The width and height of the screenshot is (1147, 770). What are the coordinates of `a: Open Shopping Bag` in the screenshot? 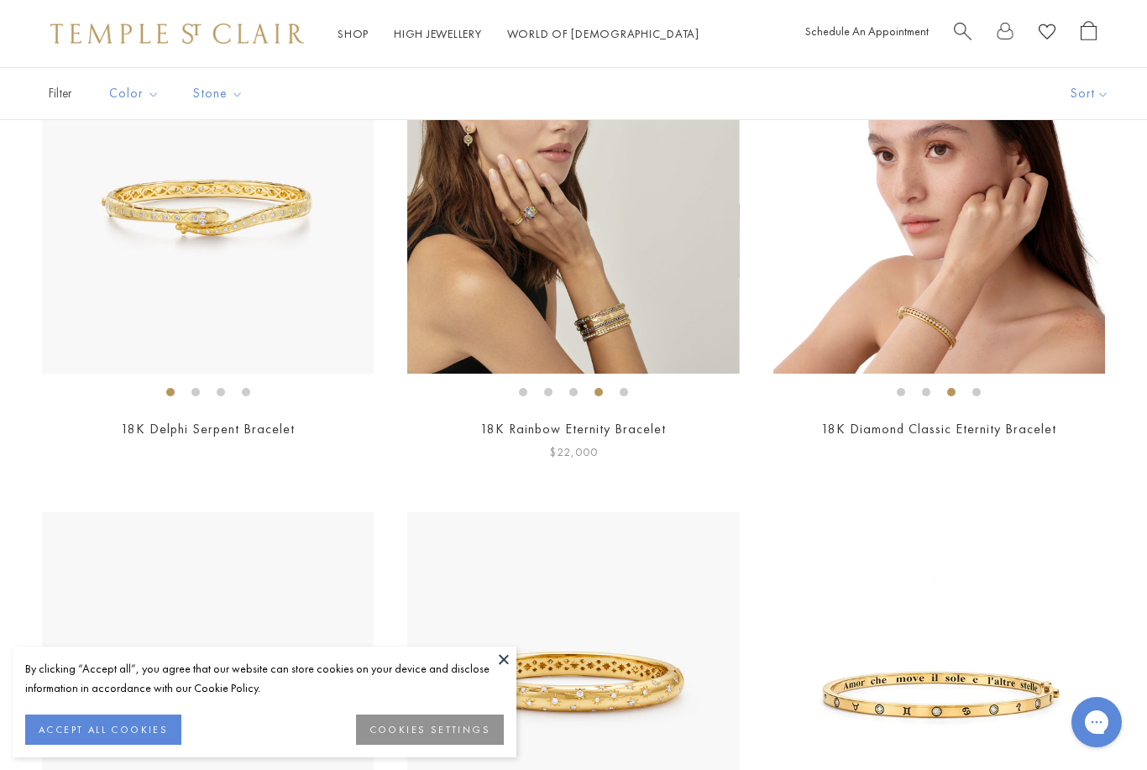 It's located at (1089, 34).